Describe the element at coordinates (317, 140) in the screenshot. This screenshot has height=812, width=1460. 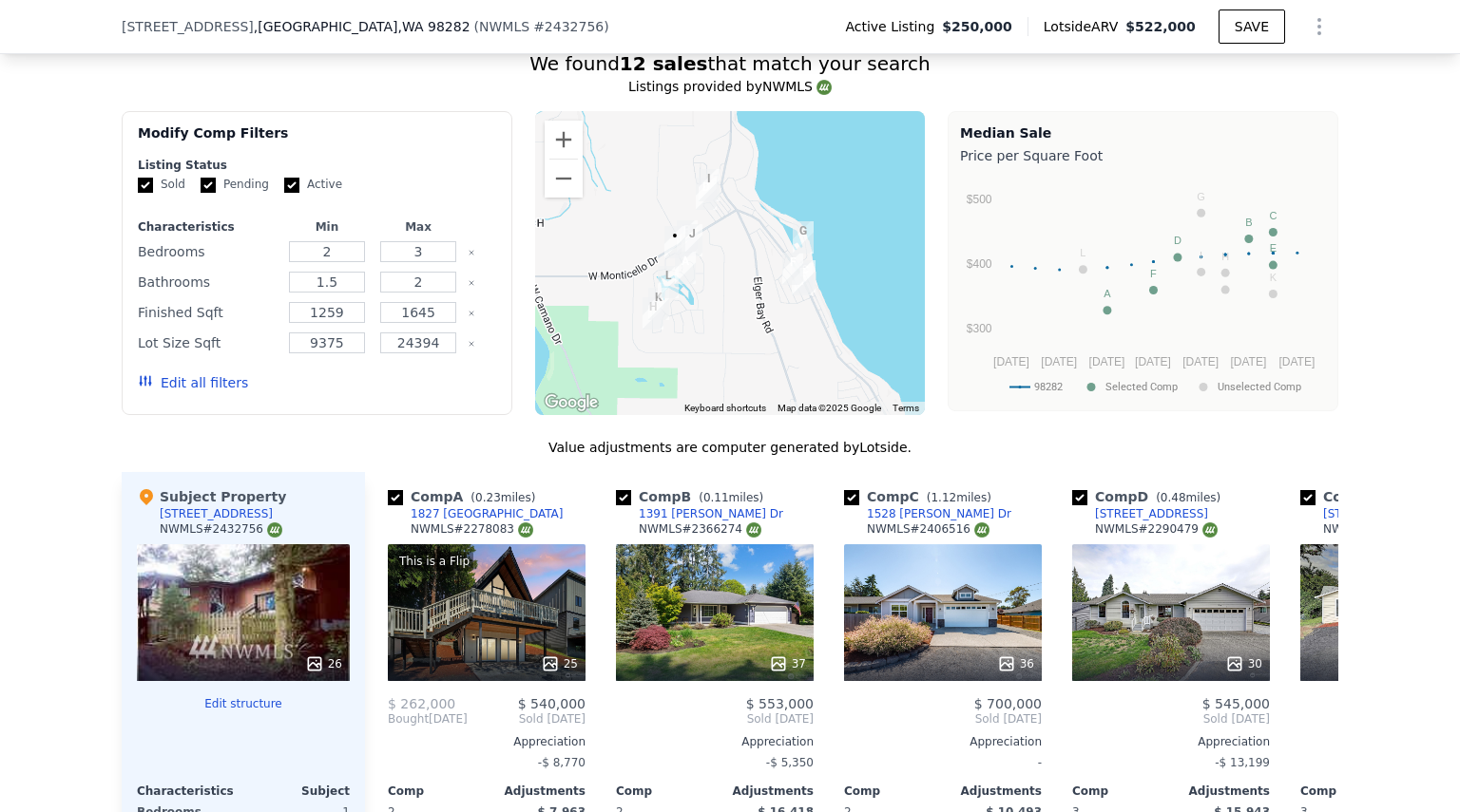
I see `div: Modify Comp Filters` at that location.